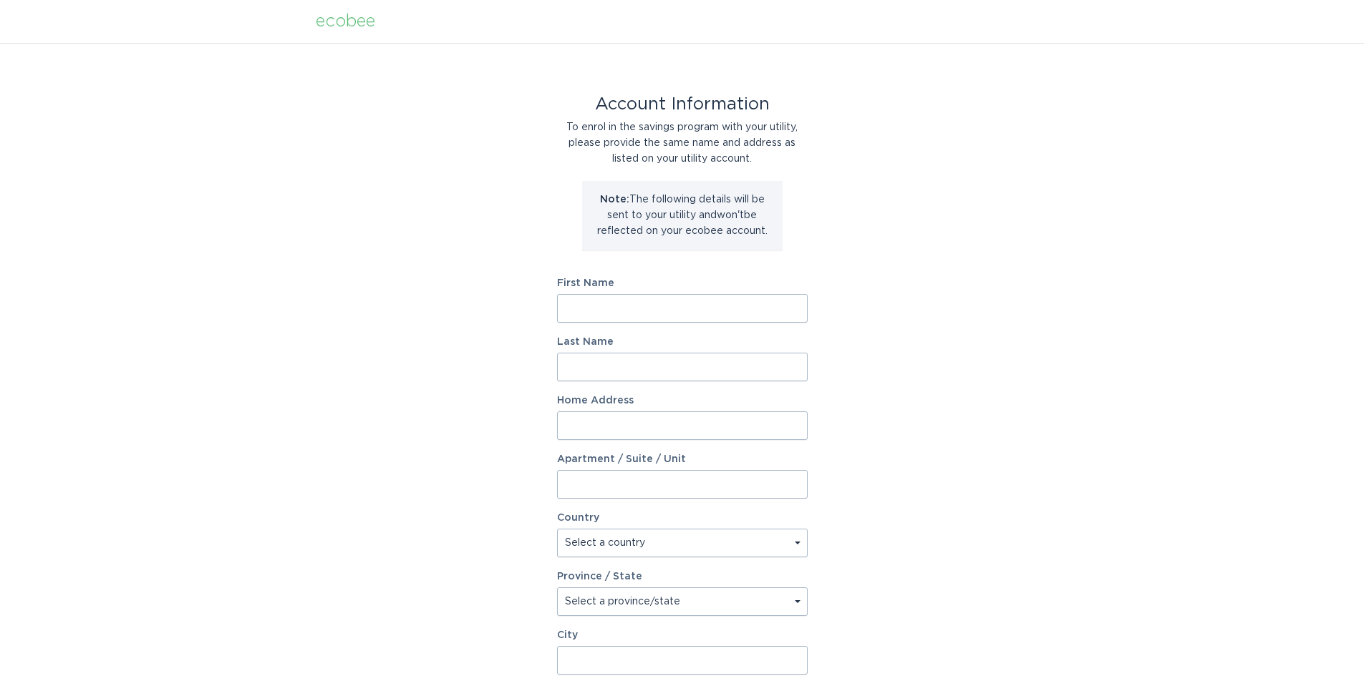 Image resolution: width=1364 pixels, height=676 pixels. I want to click on label: Country, so click(578, 518).